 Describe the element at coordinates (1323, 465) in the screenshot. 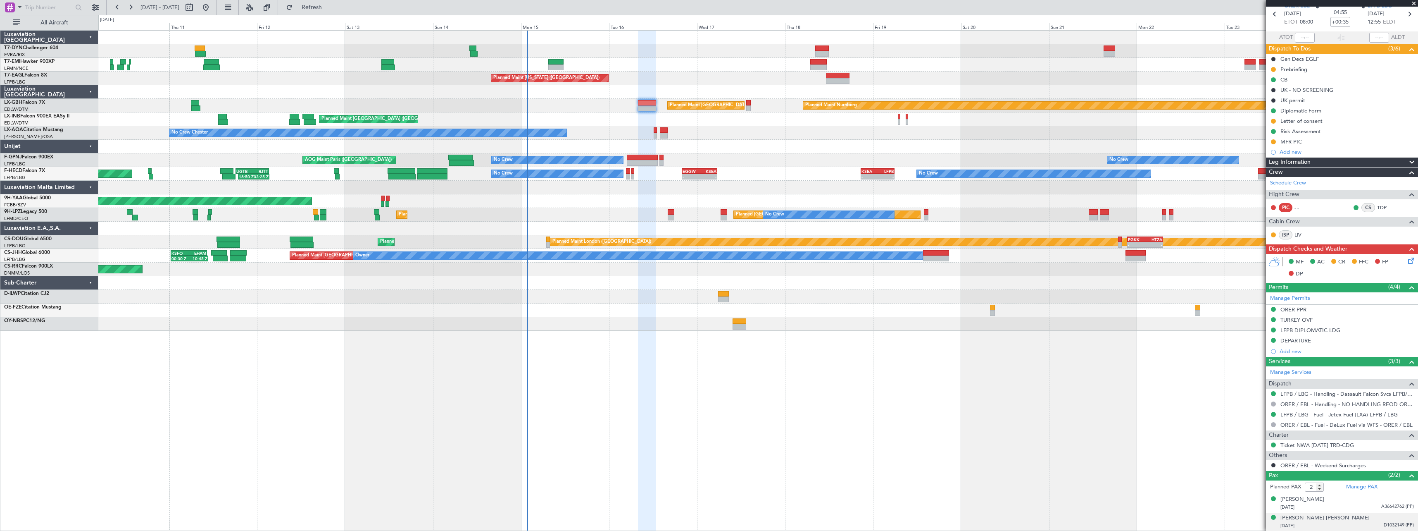

I see `a: ORER / EBL - Weekend Surcharges` at that location.